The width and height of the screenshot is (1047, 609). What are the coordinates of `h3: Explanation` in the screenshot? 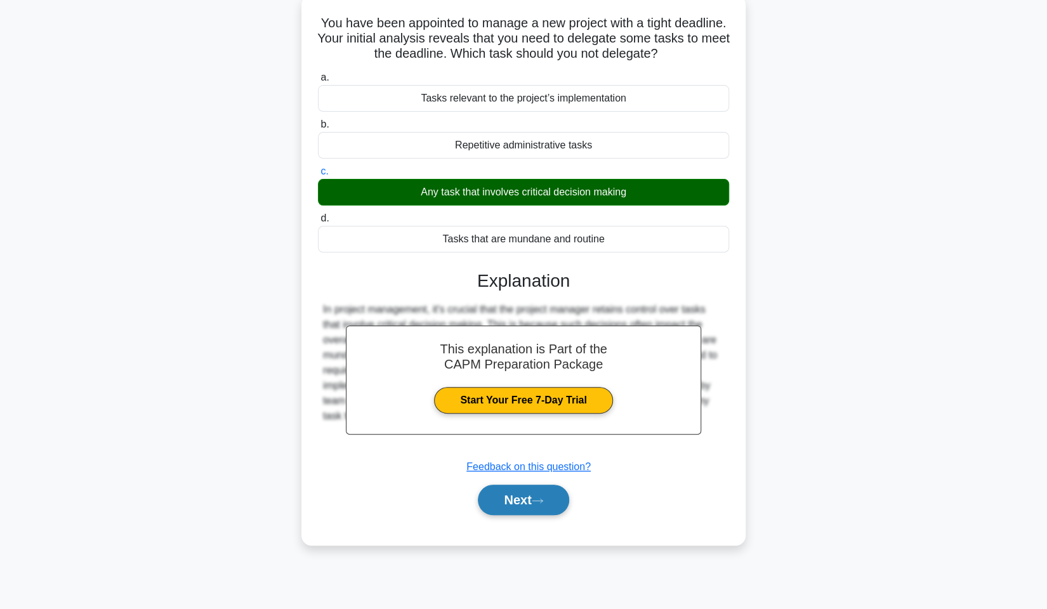 It's located at (523, 281).